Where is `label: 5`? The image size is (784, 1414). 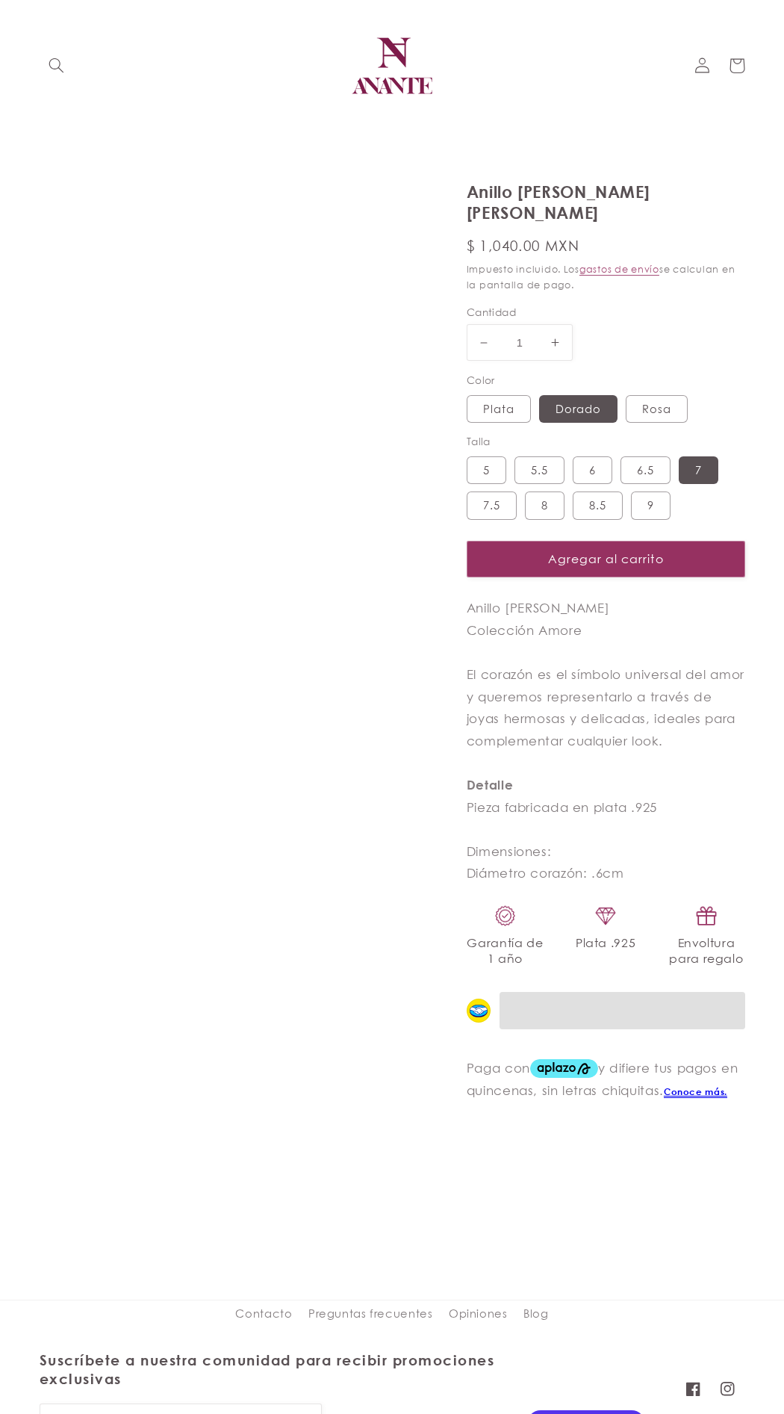
label: 5 is located at coordinates (486, 471).